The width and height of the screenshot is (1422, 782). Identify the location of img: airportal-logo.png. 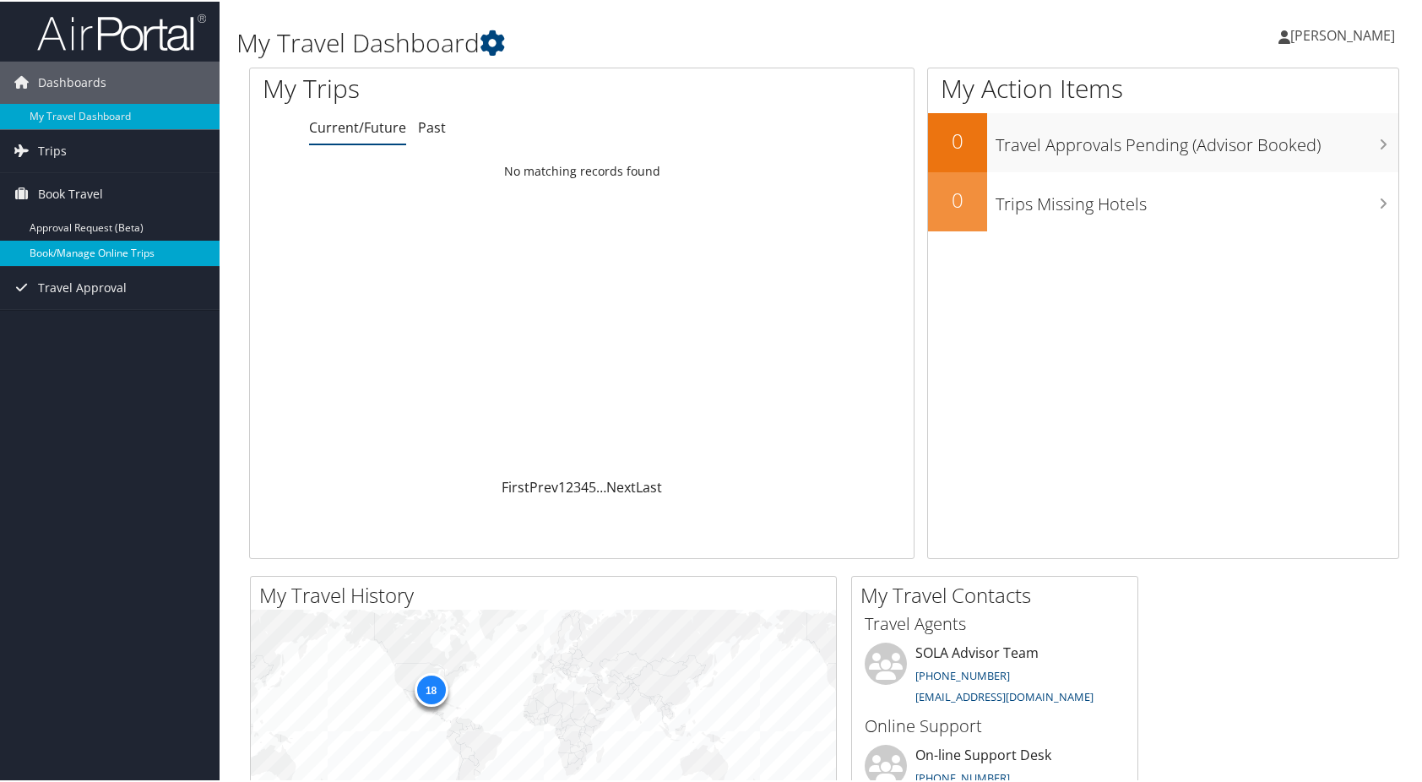
(122, 30).